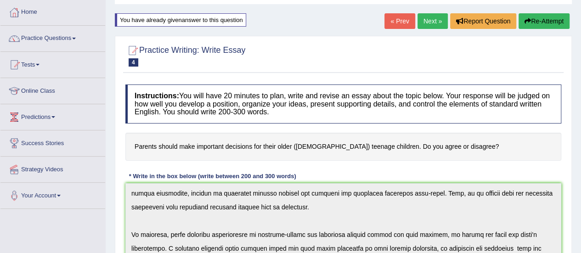 The height and width of the screenshot is (253, 581). What do you see at coordinates (53, 168) in the screenshot?
I see `a: Strategy Videos` at bounding box center [53, 168].